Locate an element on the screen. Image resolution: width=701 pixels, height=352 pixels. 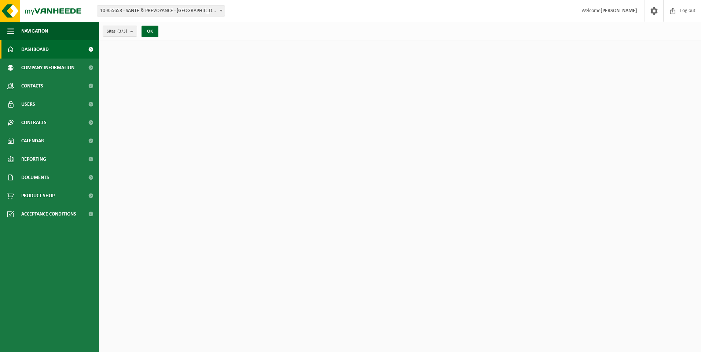
span: Navigation is located at coordinates (34, 31).